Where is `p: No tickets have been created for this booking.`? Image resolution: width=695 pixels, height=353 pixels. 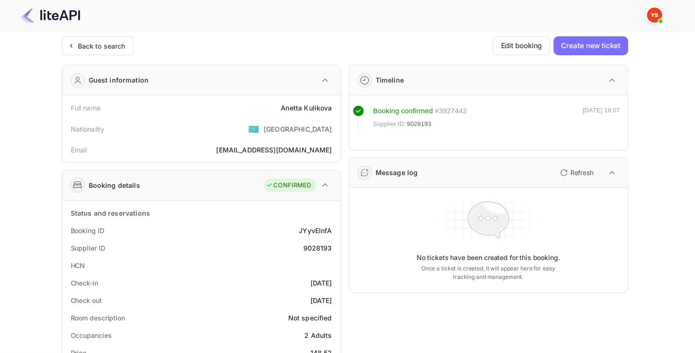
p: No tickets have been created for this booking. is located at coordinates (488, 257).